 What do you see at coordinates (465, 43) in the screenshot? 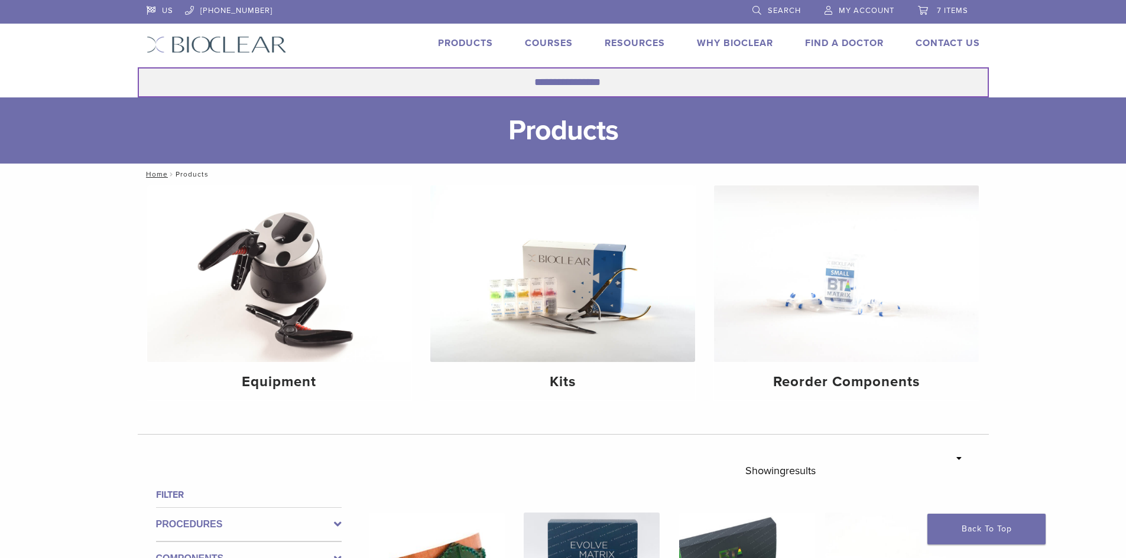
I see `a: Products` at bounding box center [465, 43].